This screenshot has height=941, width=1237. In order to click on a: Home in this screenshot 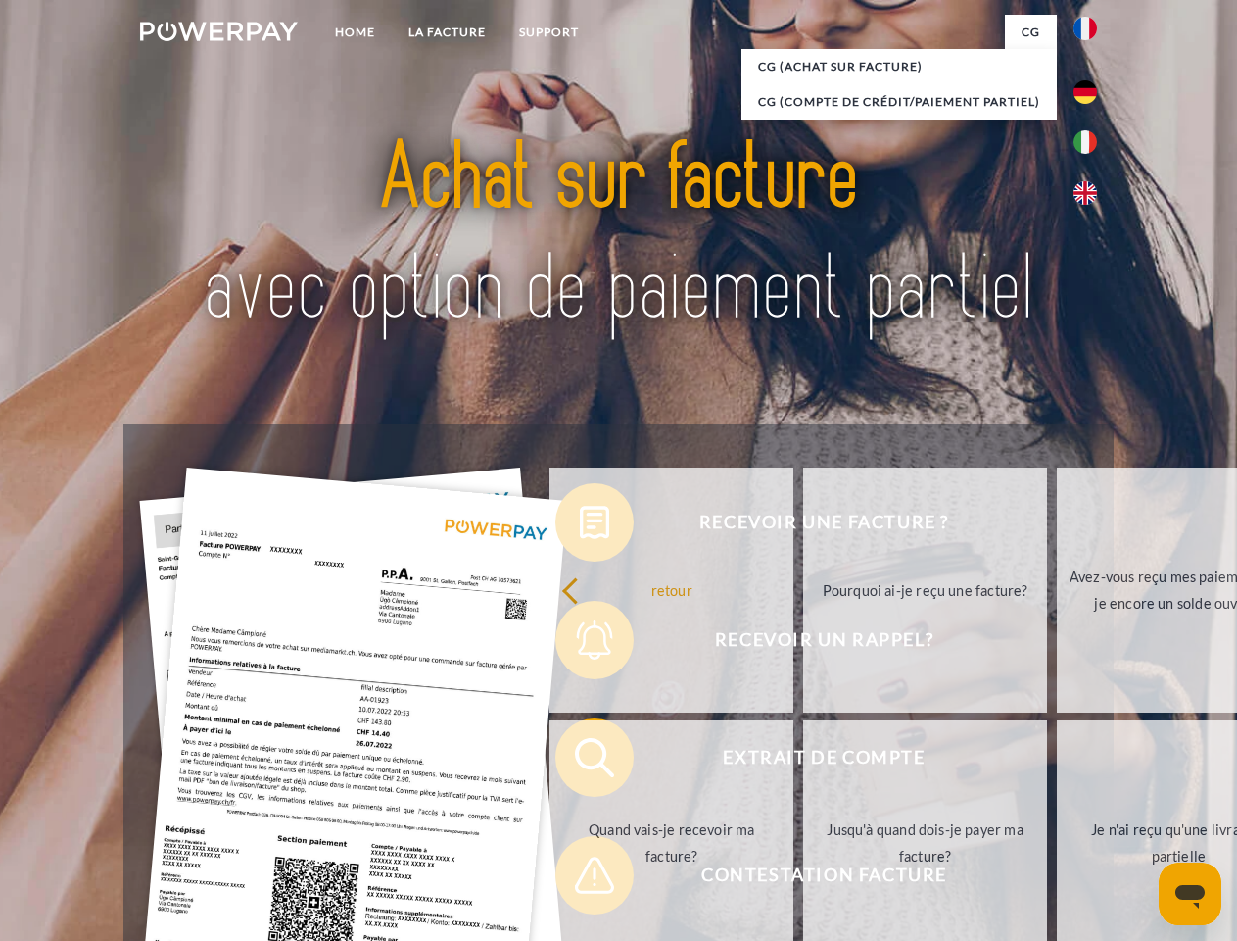, I will do `click(355, 32)`.